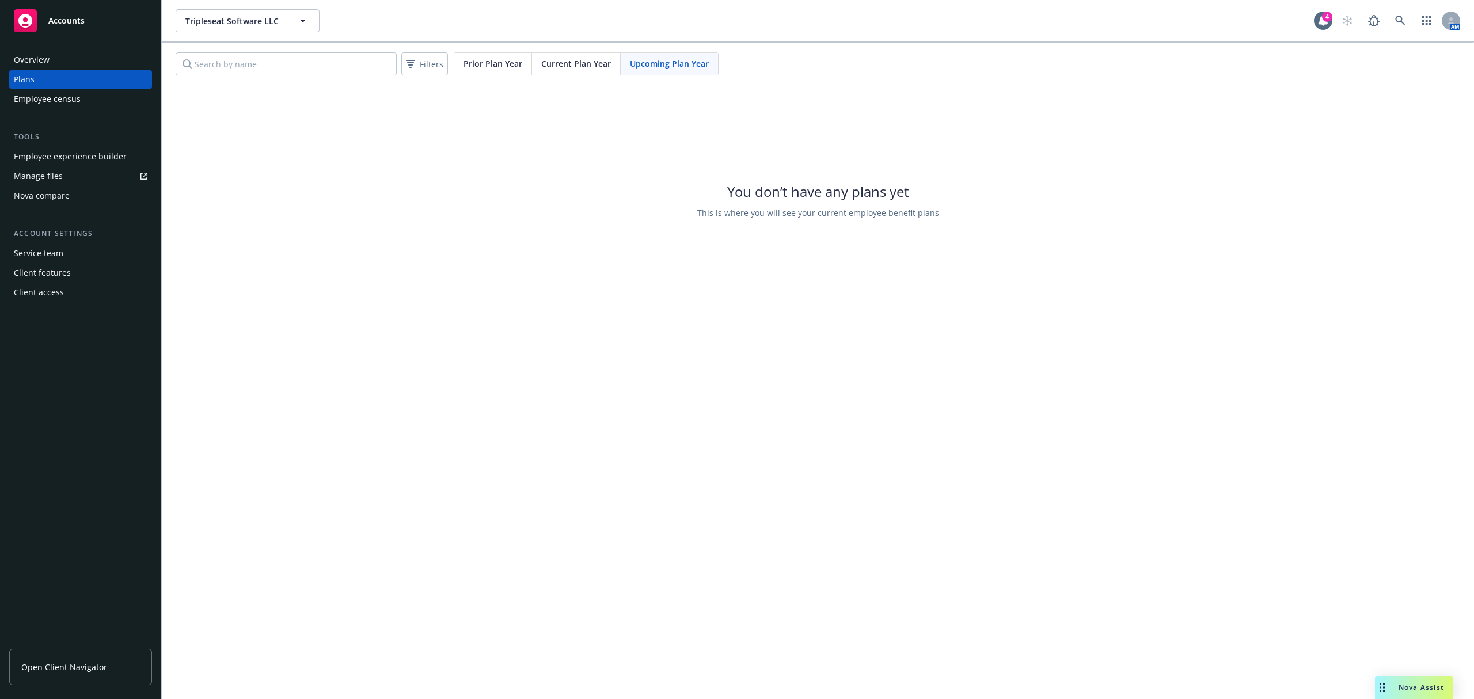  Describe the element at coordinates (81, 176) in the screenshot. I see `a: Manage files` at that location.